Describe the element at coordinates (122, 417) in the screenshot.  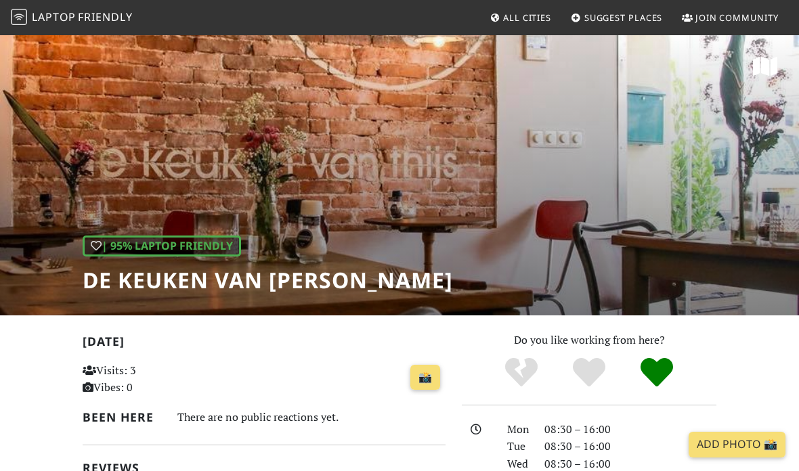
I see `h2: Been here` at that location.